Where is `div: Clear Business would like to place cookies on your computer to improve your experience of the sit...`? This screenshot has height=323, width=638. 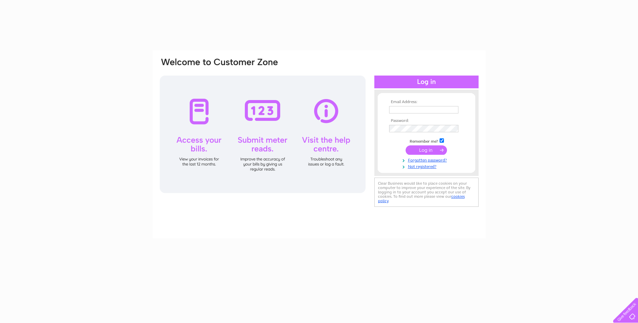 div: Clear Business would like to place cookies on your computer to improve your experience of the sit... is located at coordinates (426, 192).